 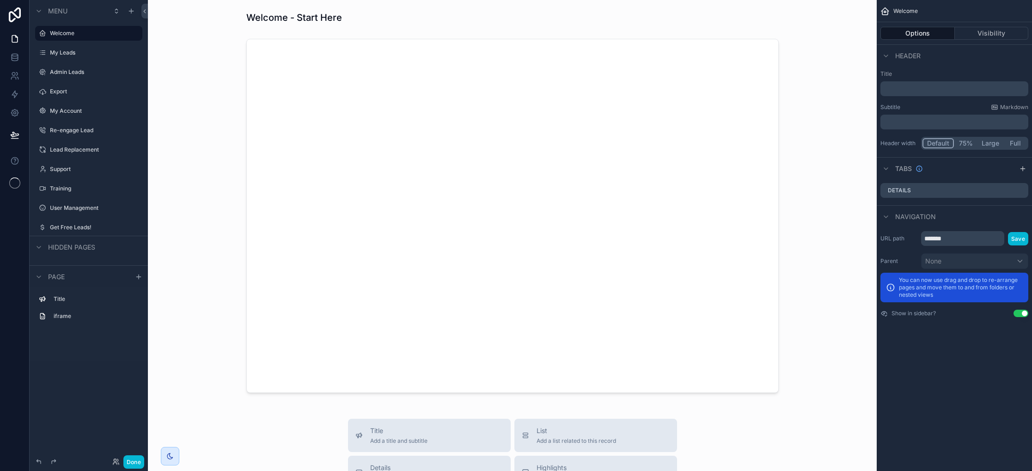 What do you see at coordinates (95, 150) in the screenshot?
I see `a: Lead Replacement` at bounding box center [95, 150].